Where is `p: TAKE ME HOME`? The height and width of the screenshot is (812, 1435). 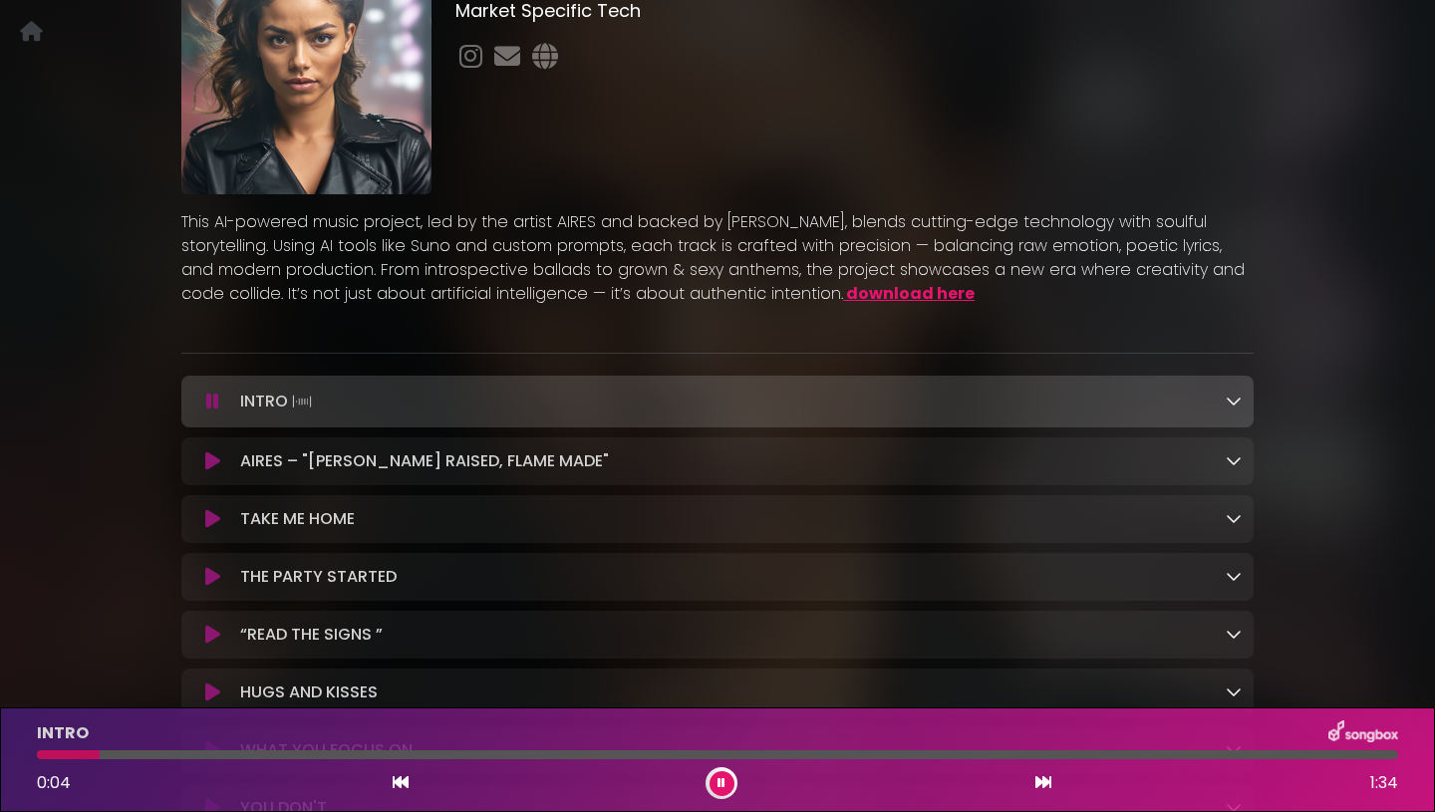
p: TAKE ME HOME is located at coordinates (297, 519).